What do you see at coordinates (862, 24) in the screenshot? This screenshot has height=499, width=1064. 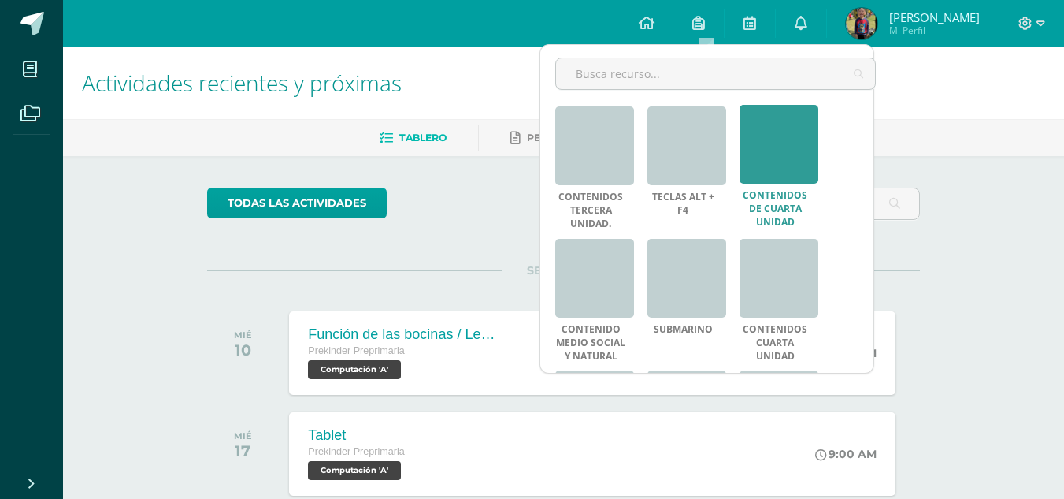 I see `img: 54661874512d3b352df62aa2c84c13fc.png` at bounding box center [862, 24].